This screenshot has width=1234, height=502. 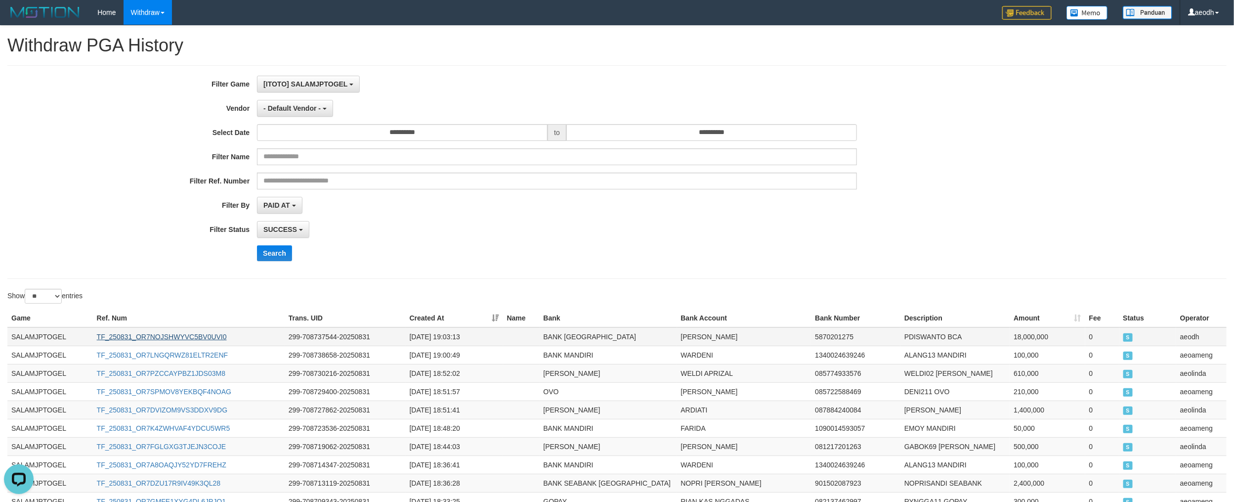 What do you see at coordinates (345, 409) in the screenshot?
I see `td: 299-708727862-20250831` at bounding box center [345, 409].